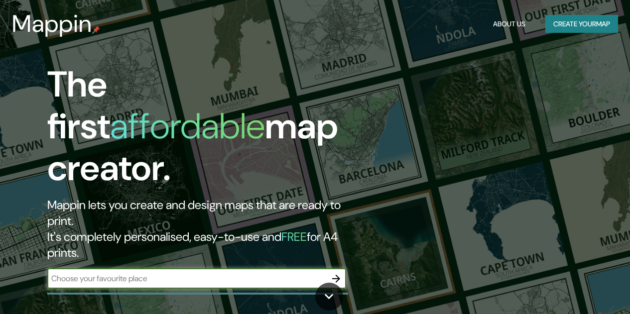  Describe the element at coordinates (187, 126) in the screenshot. I see `h1: affordable` at that location.